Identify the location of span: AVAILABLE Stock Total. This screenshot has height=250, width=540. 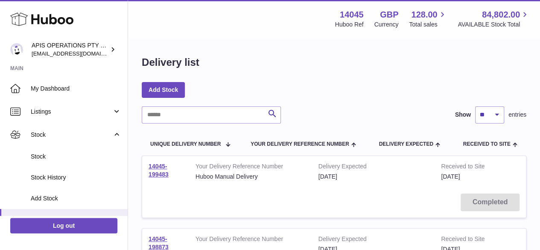
(494, 24).